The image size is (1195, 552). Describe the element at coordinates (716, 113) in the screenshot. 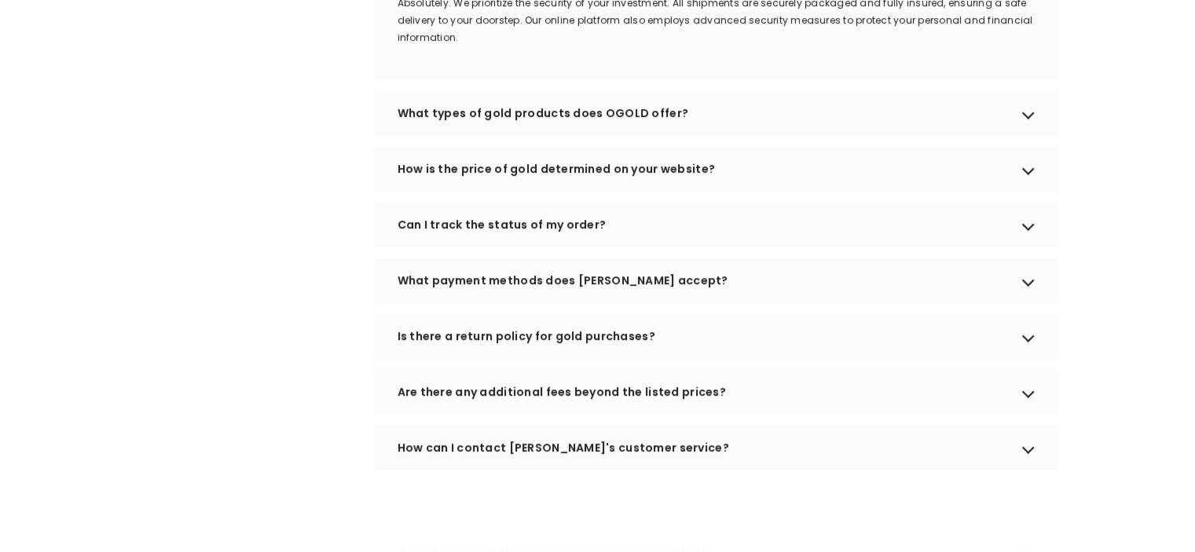

I see `div: What types of gold products does OGOLD offer?` at that location.